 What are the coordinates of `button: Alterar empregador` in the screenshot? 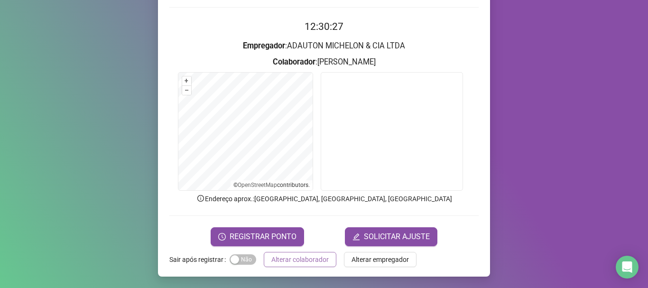 It's located at (380, 260).